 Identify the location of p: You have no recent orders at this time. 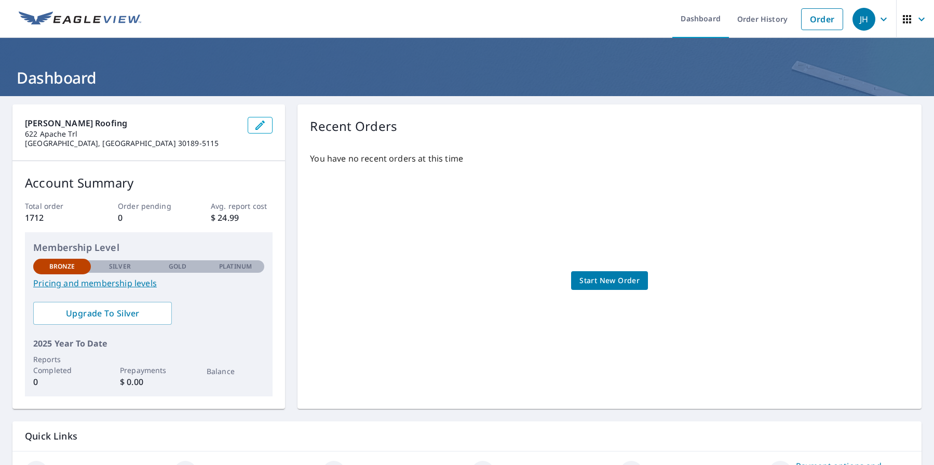
(610, 158).